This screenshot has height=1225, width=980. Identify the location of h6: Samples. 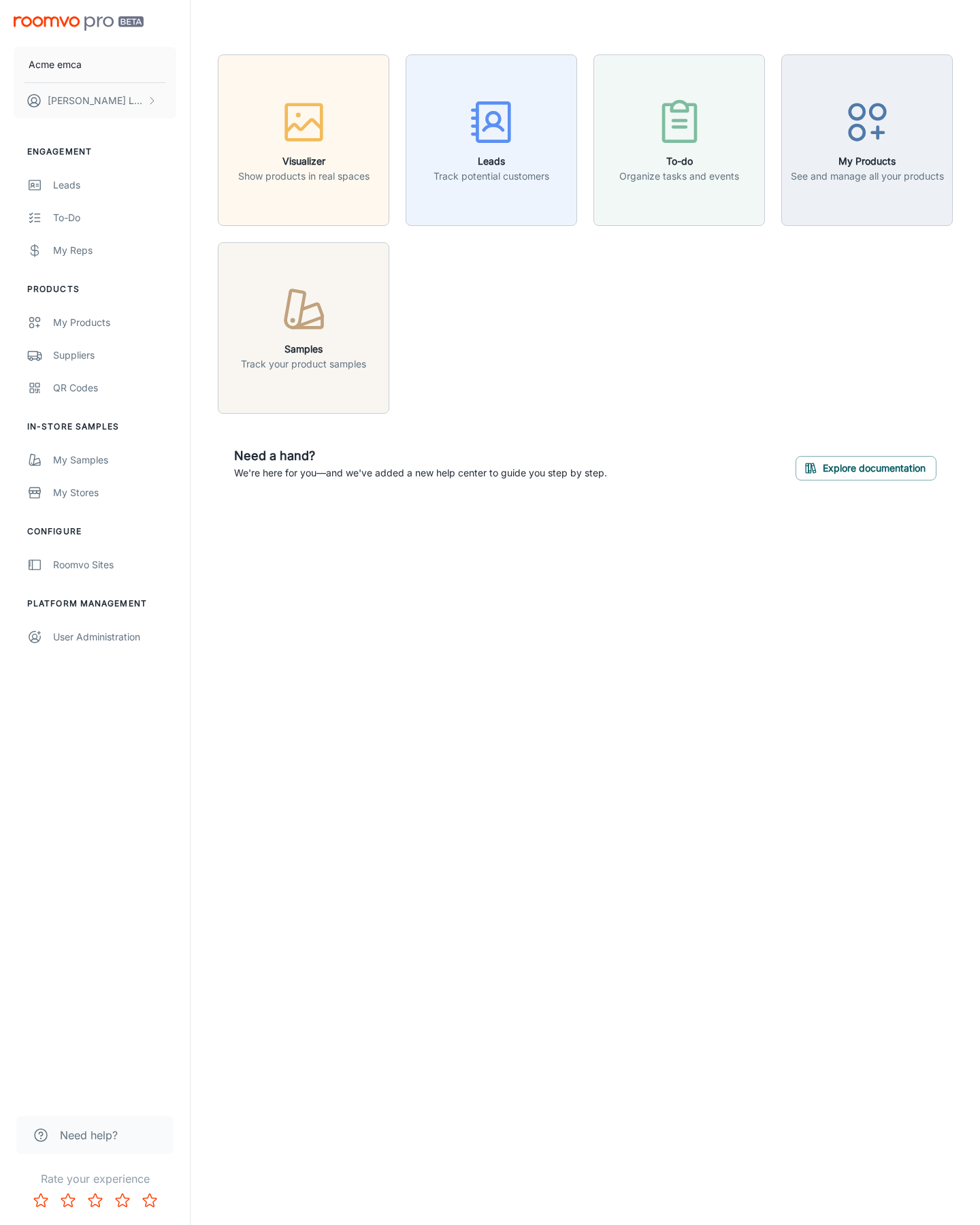
(304, 349).